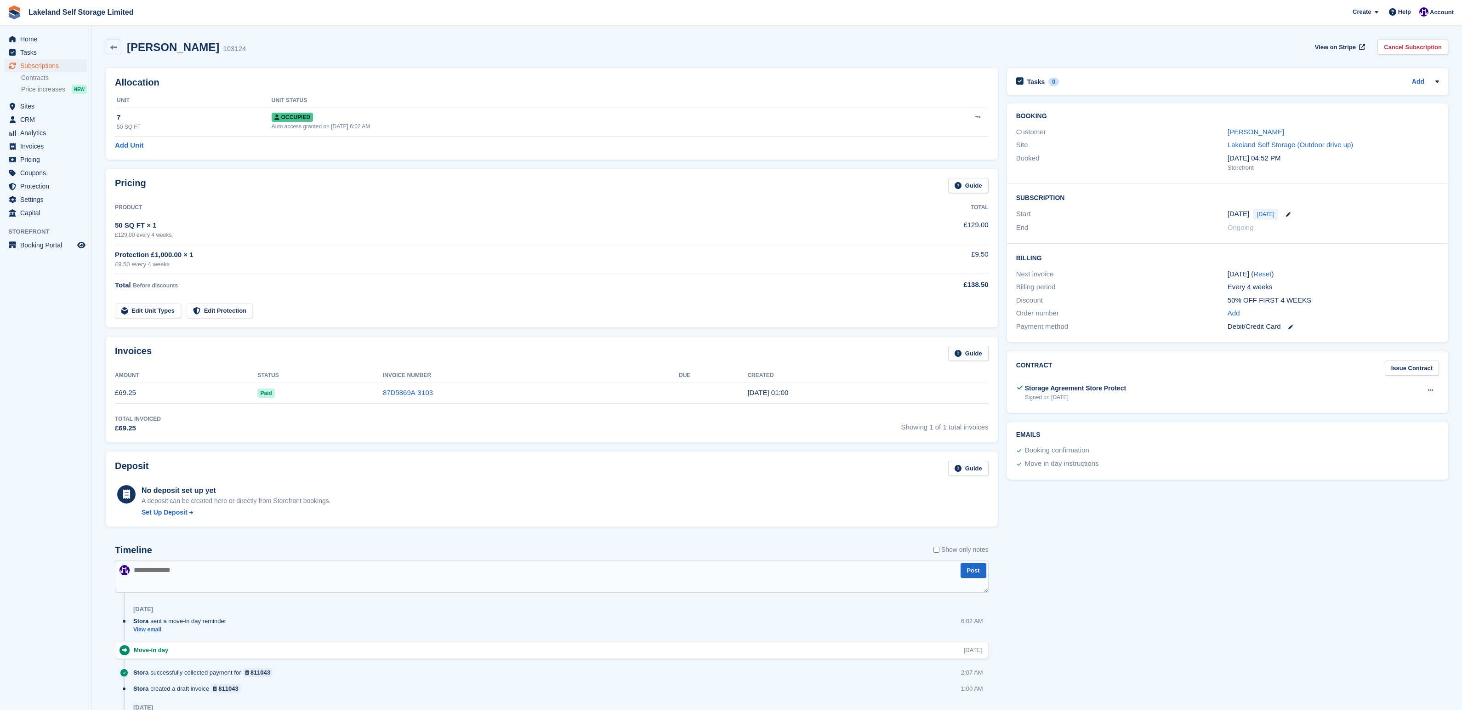 Image resolution: width=1462 pixels, height=710 pixels. Describe the element at coordinates (713, 376) in the screenshot. I see `th: Due` at that location.